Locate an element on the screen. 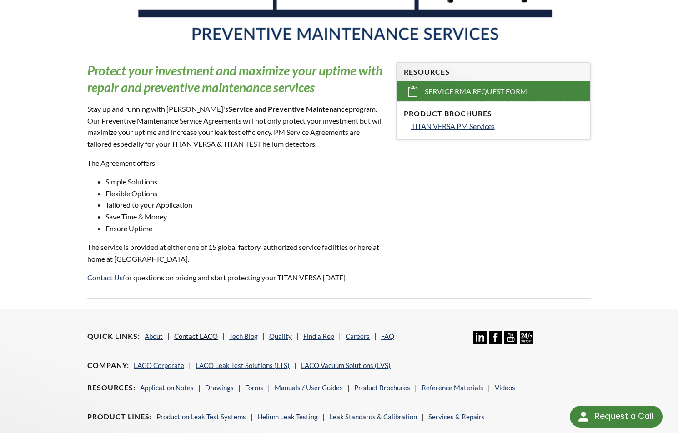 The height and width of the screenshot is (433, 678). li: Save Time & Money is located at coordinates (245, 217).